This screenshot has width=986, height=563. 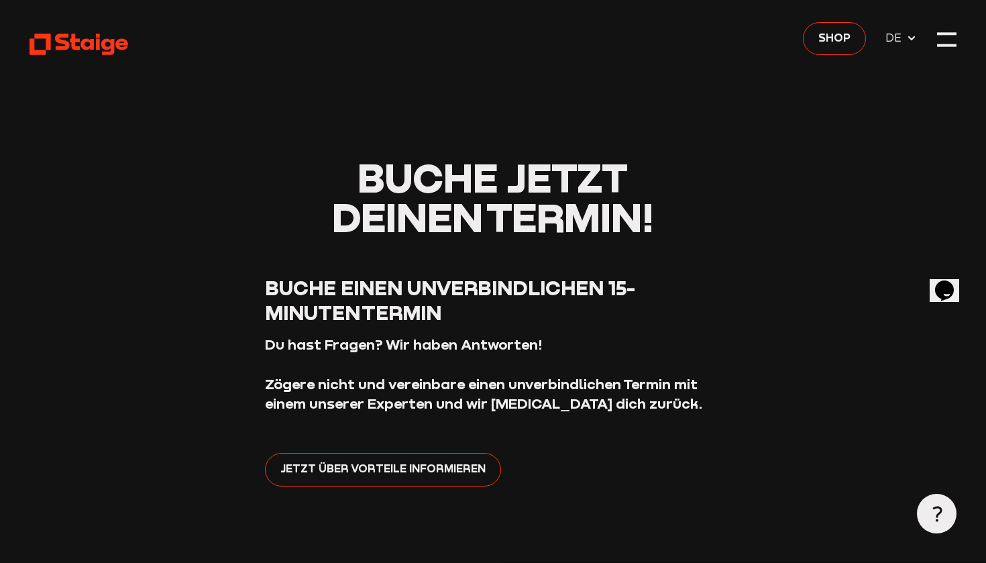 What do you see at coordinates (450, 300) in the screenshot?
I see `span: Buche einen unverbindlichen 15-Minuten Termin` at bounding box center [450, 300].